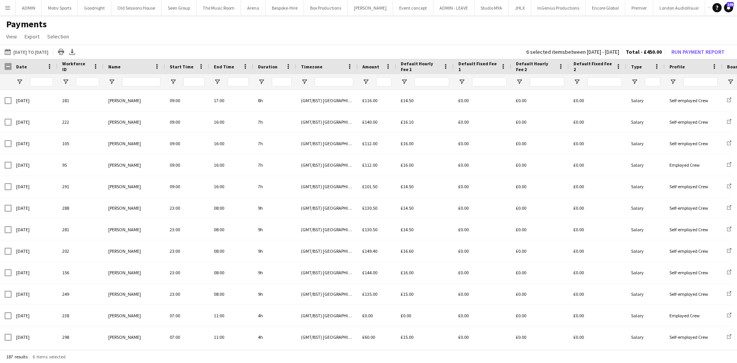  Describe the element at coordinates (677, 66) in the screenshot. I see `span: Profile` at that location.